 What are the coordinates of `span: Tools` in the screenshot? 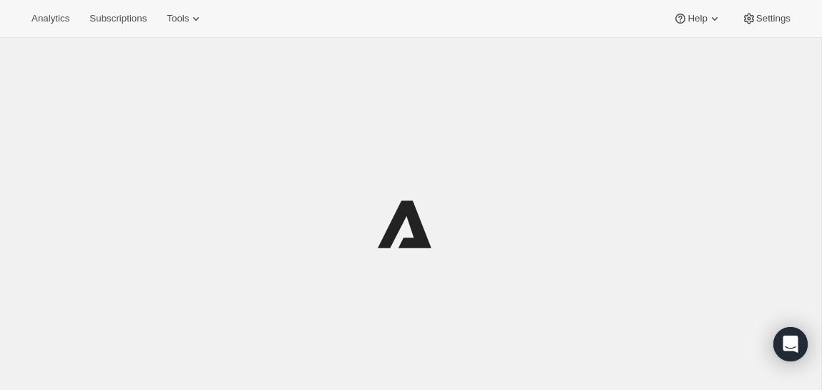 It's located at (177, 19).